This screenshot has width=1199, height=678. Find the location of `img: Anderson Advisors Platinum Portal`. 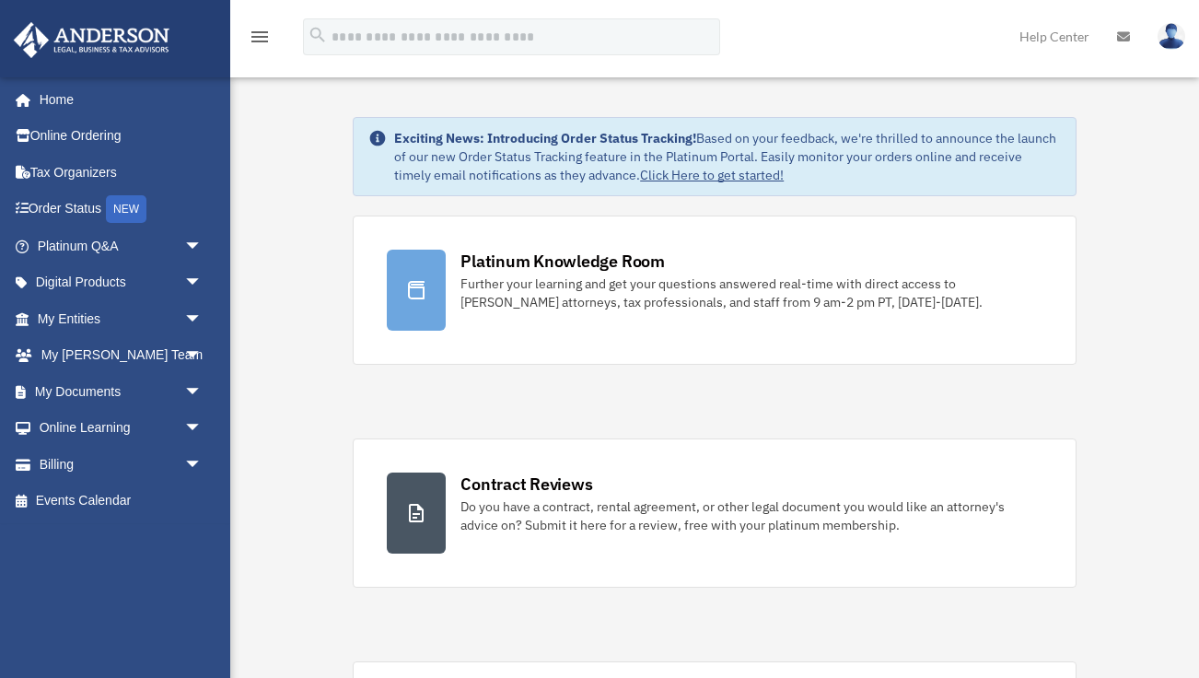

img: Anderson Advisors Platinum Portal is located at coordinates (91, 40).